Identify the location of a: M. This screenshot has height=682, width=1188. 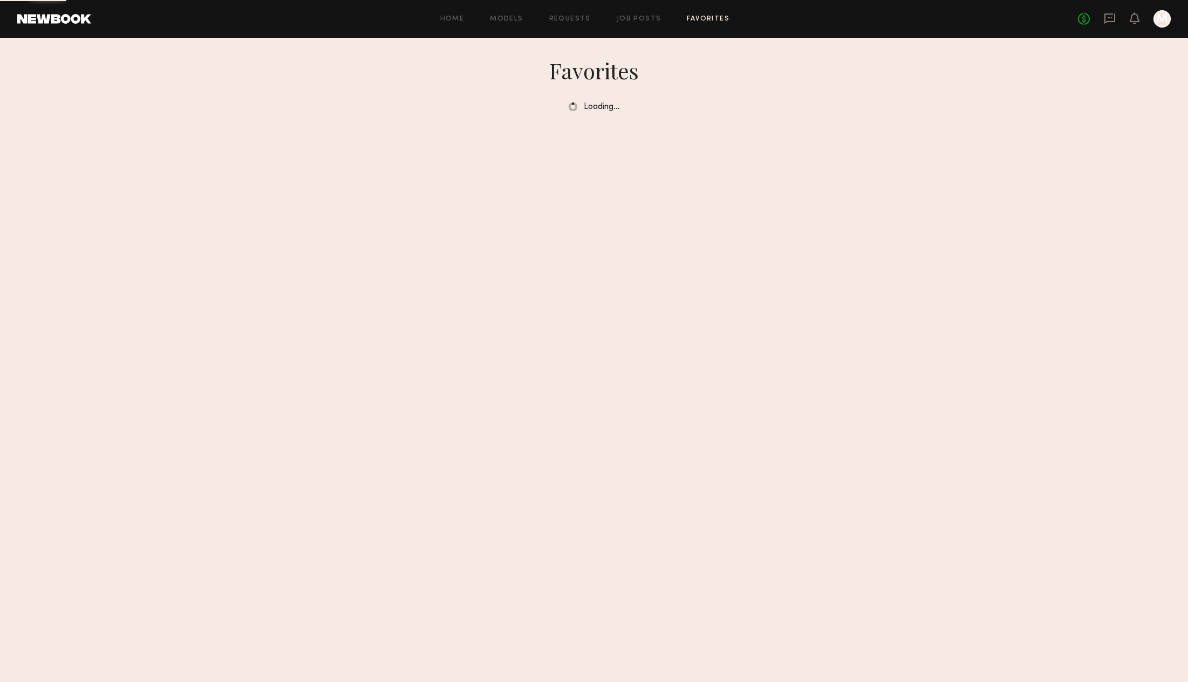
(1162, 19).